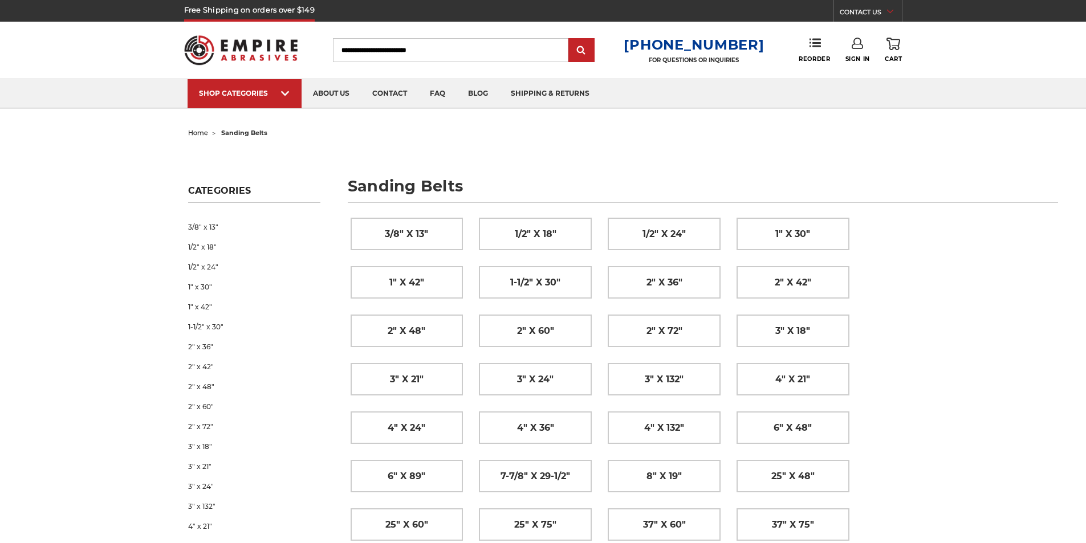  What do you see at coordinates (244, 133) in the screenshot?
I see `span: sanding belts` at bounding box center [244, 133].